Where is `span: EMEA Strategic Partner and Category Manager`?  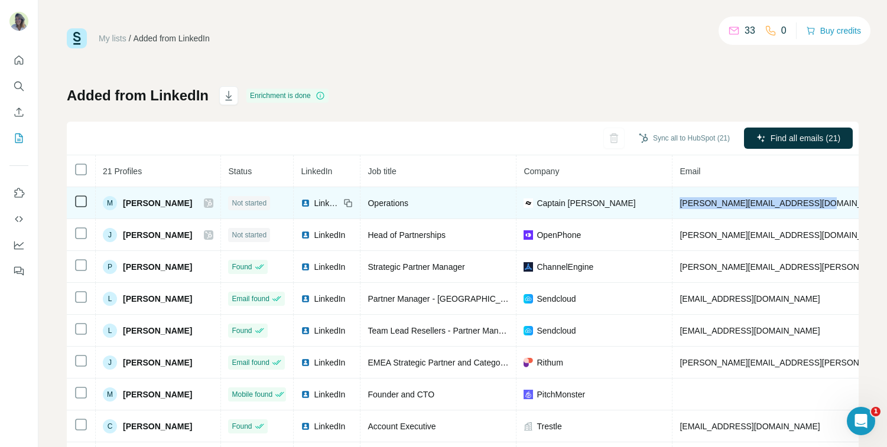
span: EMEA Strategic Partner and Category Manager is located at coordinates (454, 363).